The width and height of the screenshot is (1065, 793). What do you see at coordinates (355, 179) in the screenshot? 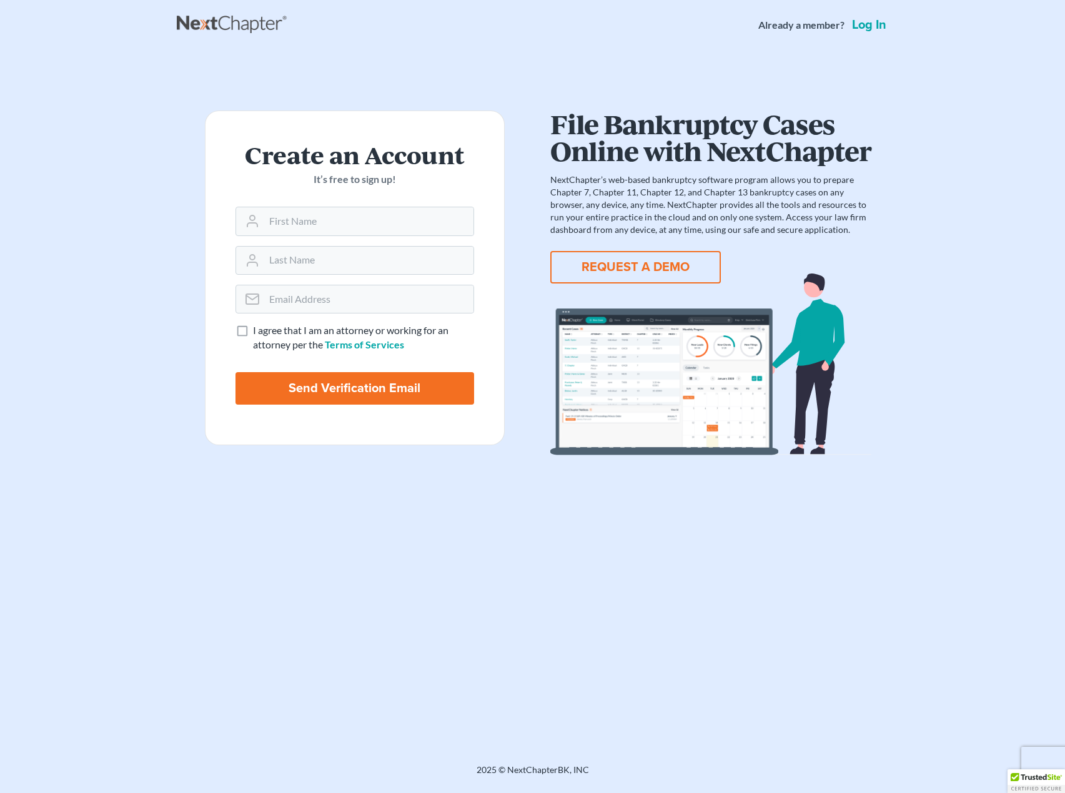
I see `p: It’s free to sign up!` at bounding box center [355, 179].